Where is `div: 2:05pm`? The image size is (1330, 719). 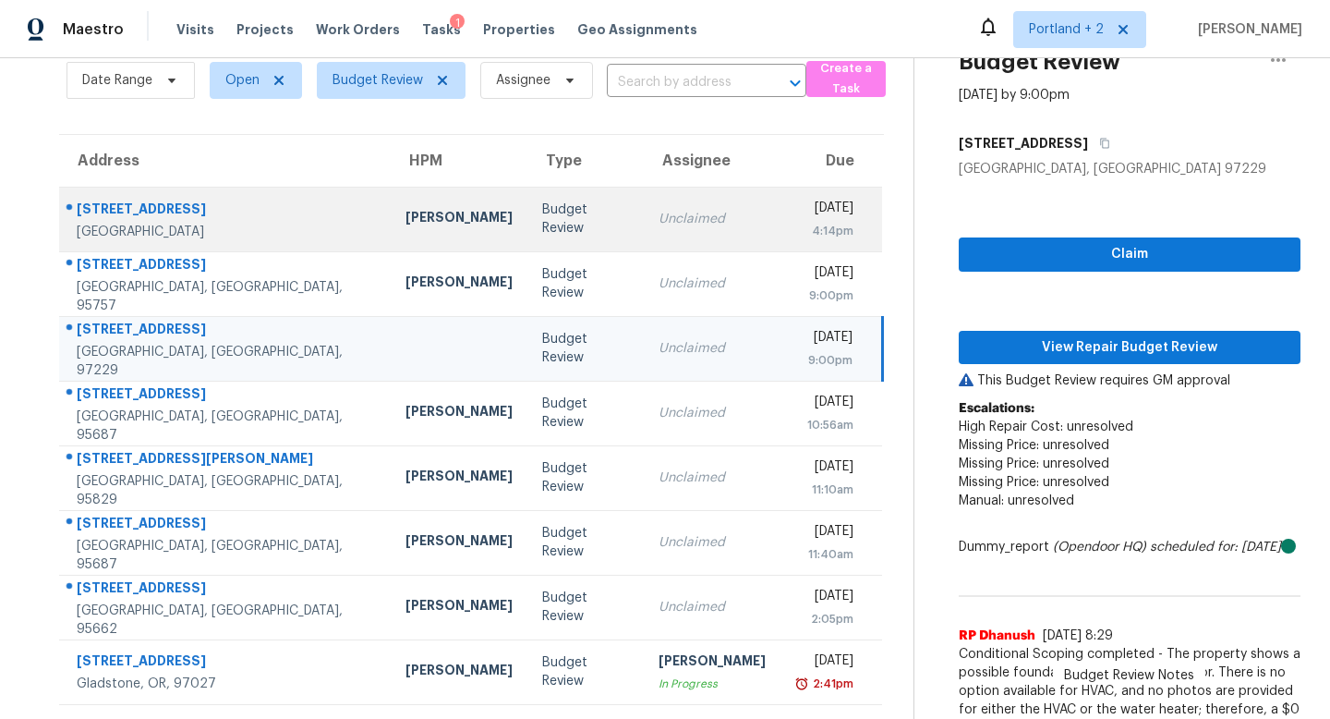 div: 2:05pm is located at coordinates (824, 619).